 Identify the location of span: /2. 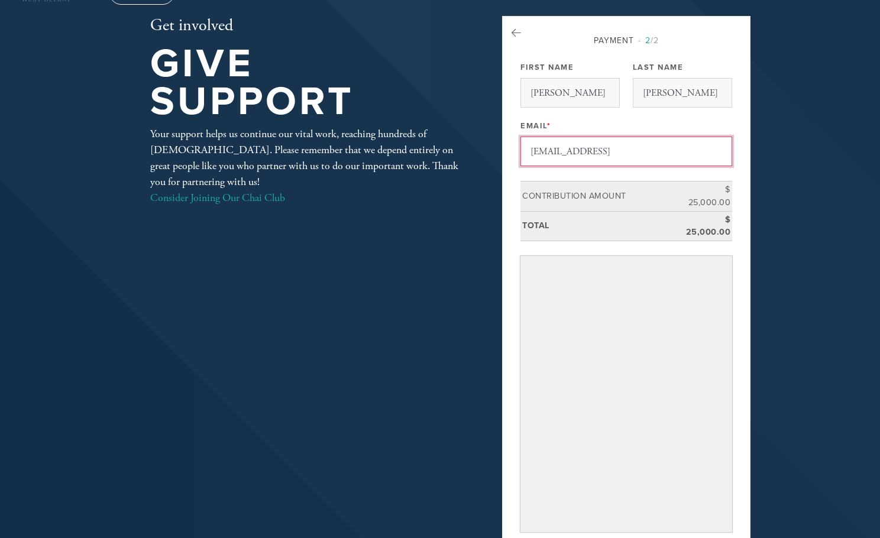
(649, 40).